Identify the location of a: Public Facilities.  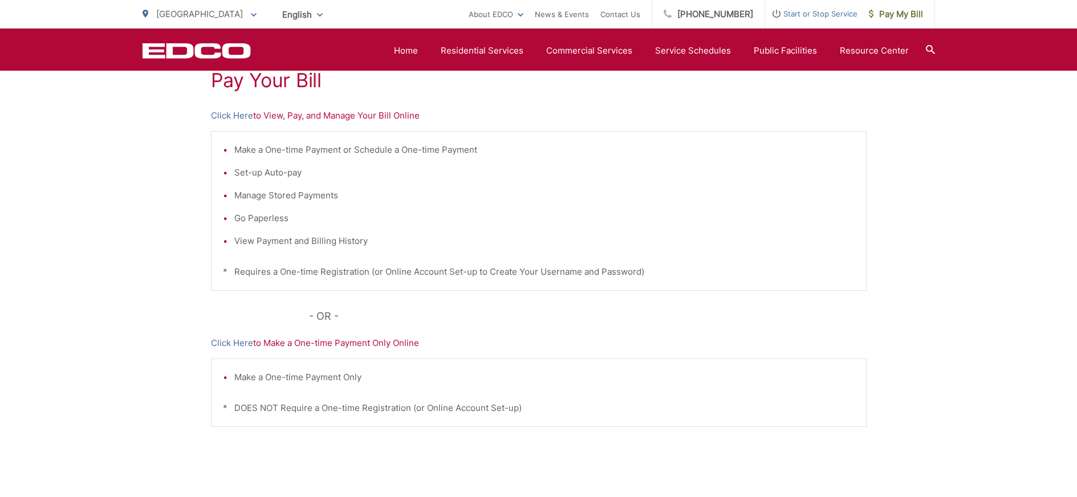
(785, 51).